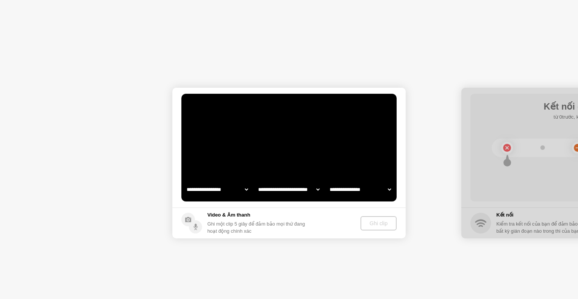  Describe the element at coordinates (289, 189) in the screenshot. I see `select: Available speakers` at that location.